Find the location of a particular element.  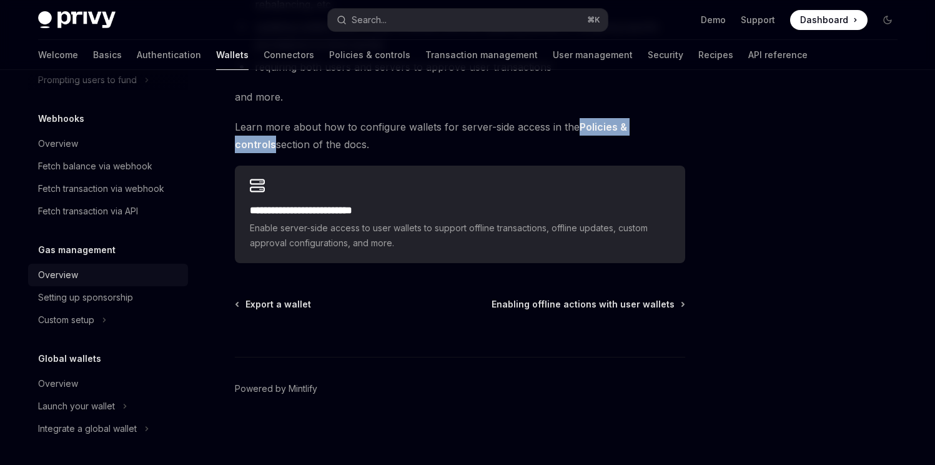

h5: Gas management is located at coordinates (77, 250).